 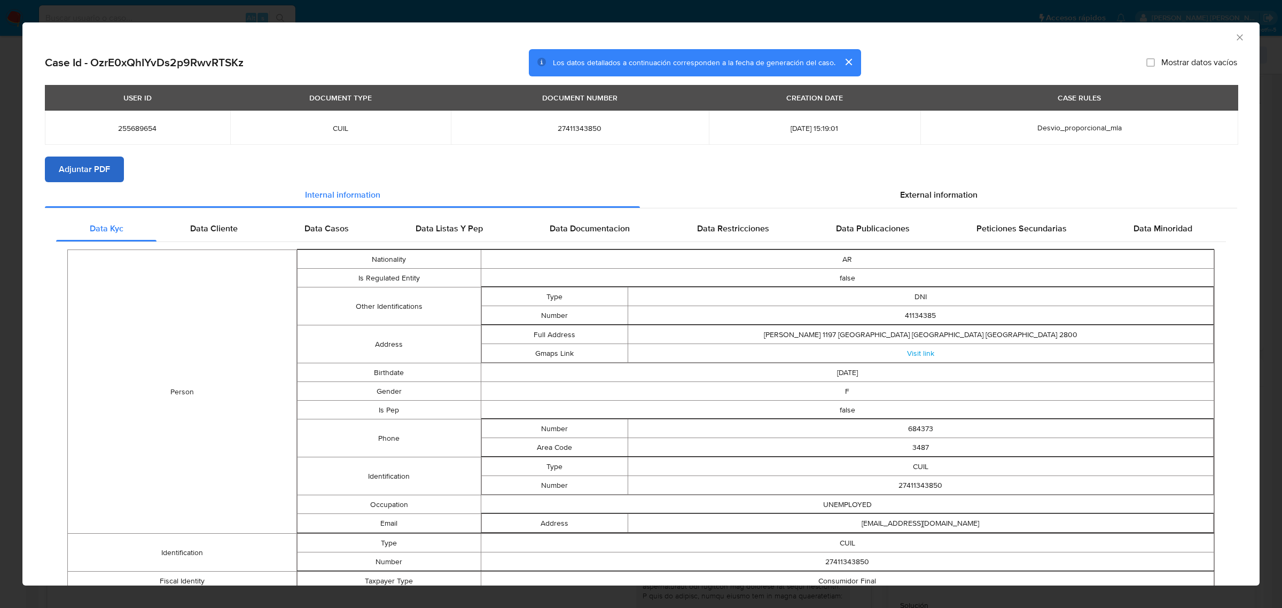 I want to click on div: DOCUMENT NUMBER, so click(x=580, y=98).